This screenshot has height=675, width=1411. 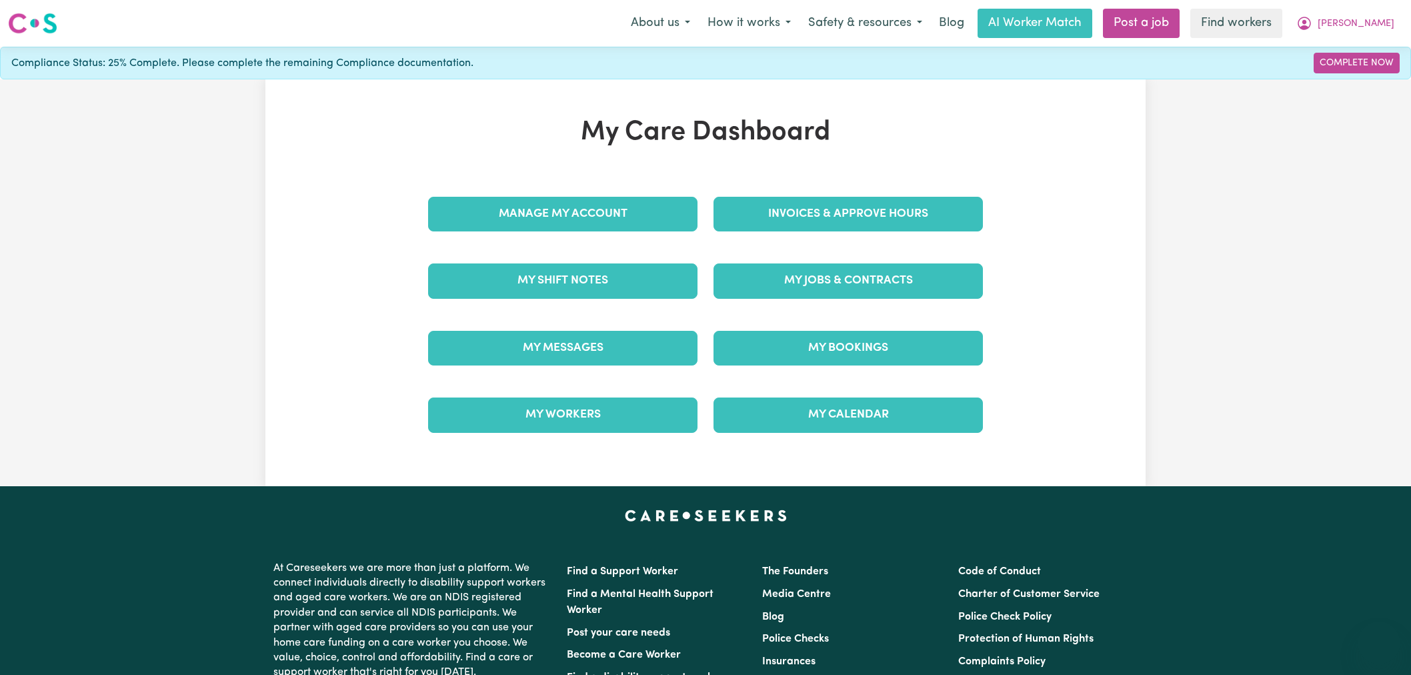 I want to click on a: Careseekers logo, so click(x=33, y=23).